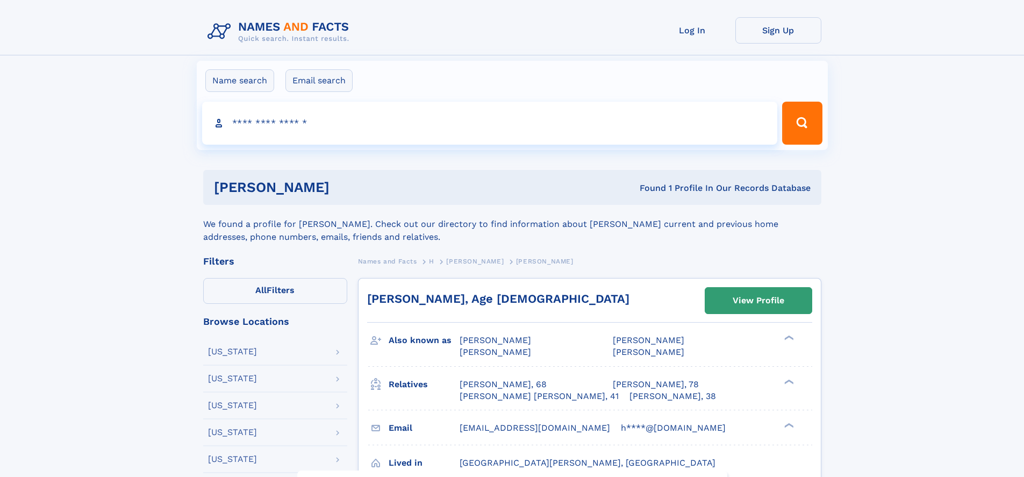 The height and width of the screenshot is (477, 1024). I want to click on span: All, so click(261, 290).